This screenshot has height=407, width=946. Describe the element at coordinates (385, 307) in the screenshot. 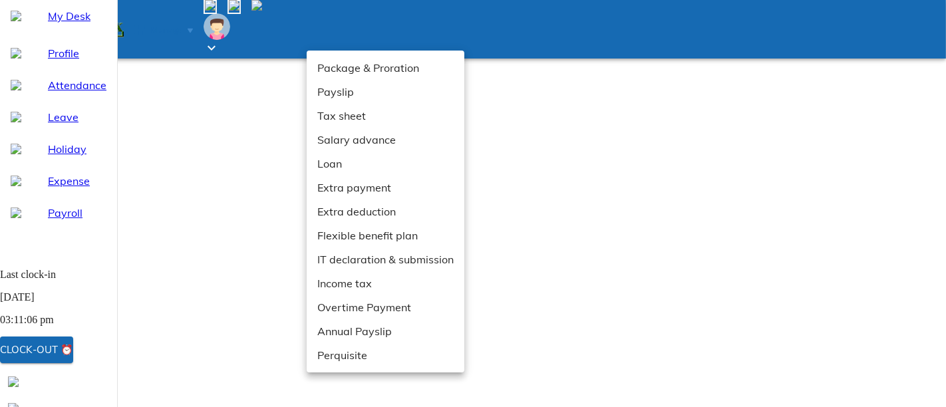

I see `li: Overtime Payment` at that location.